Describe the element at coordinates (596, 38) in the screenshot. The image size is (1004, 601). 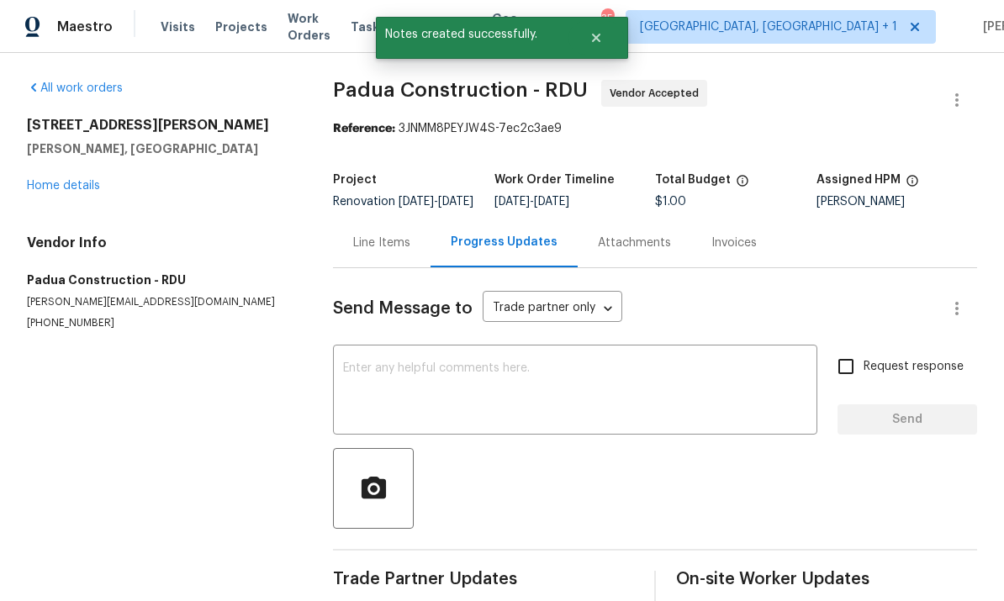
I see `button: Close` at that location.